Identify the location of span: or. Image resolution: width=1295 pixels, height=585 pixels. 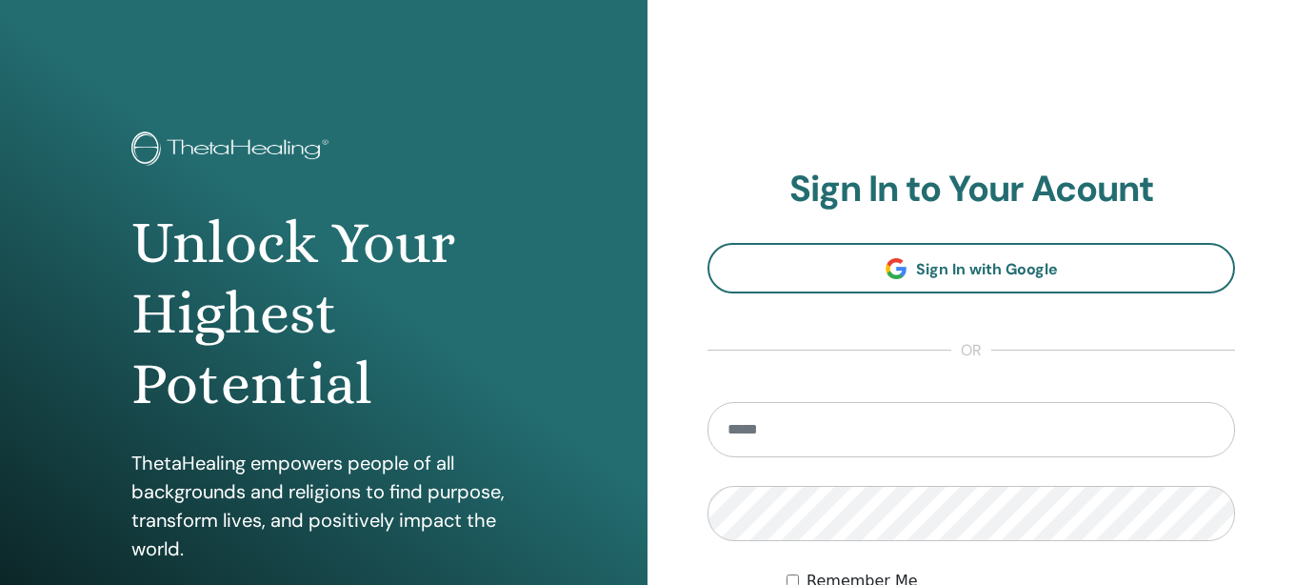
(971, 350).